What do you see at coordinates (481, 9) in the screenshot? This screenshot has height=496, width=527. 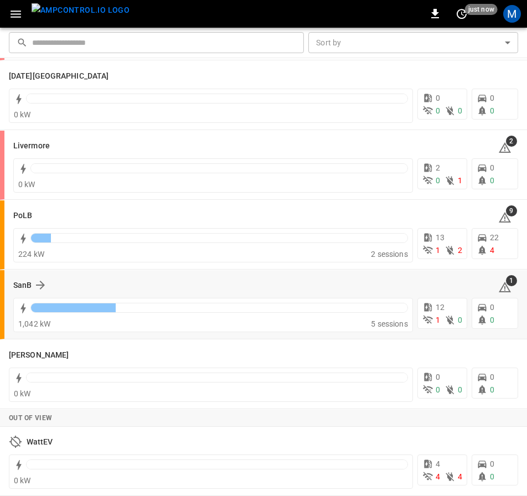 I see `span: just now` at bounding box center [481, 9].